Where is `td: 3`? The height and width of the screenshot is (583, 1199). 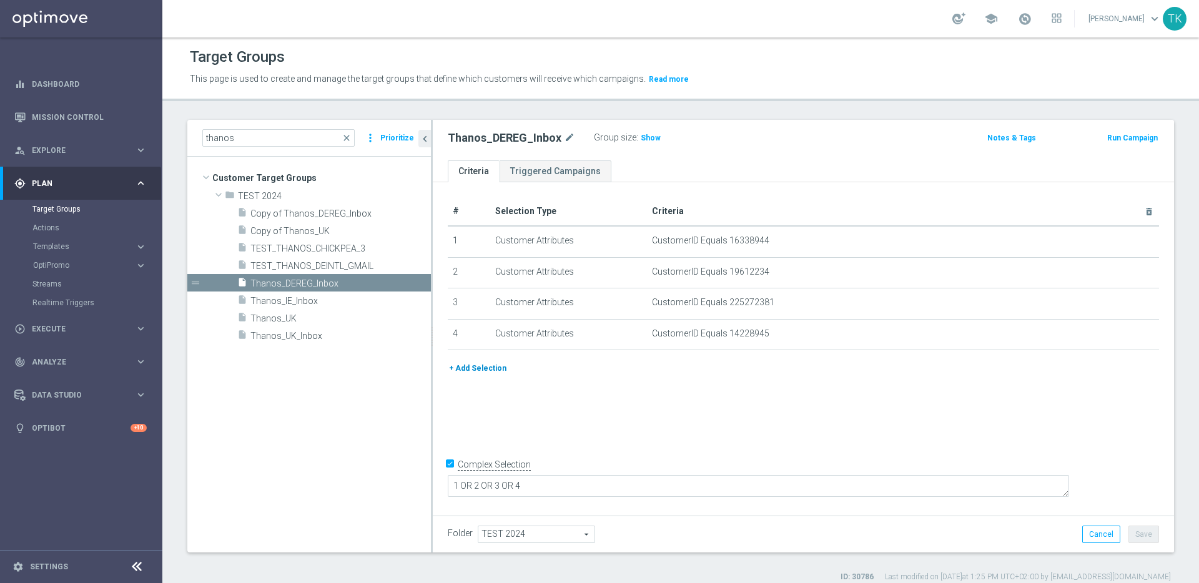 td: 3 is located at coordinates (469, 304).